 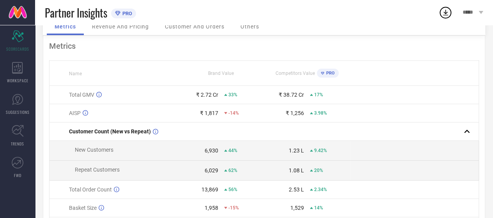 I want to click on span: Revenue And Pricing, so click(x=120, y=27).